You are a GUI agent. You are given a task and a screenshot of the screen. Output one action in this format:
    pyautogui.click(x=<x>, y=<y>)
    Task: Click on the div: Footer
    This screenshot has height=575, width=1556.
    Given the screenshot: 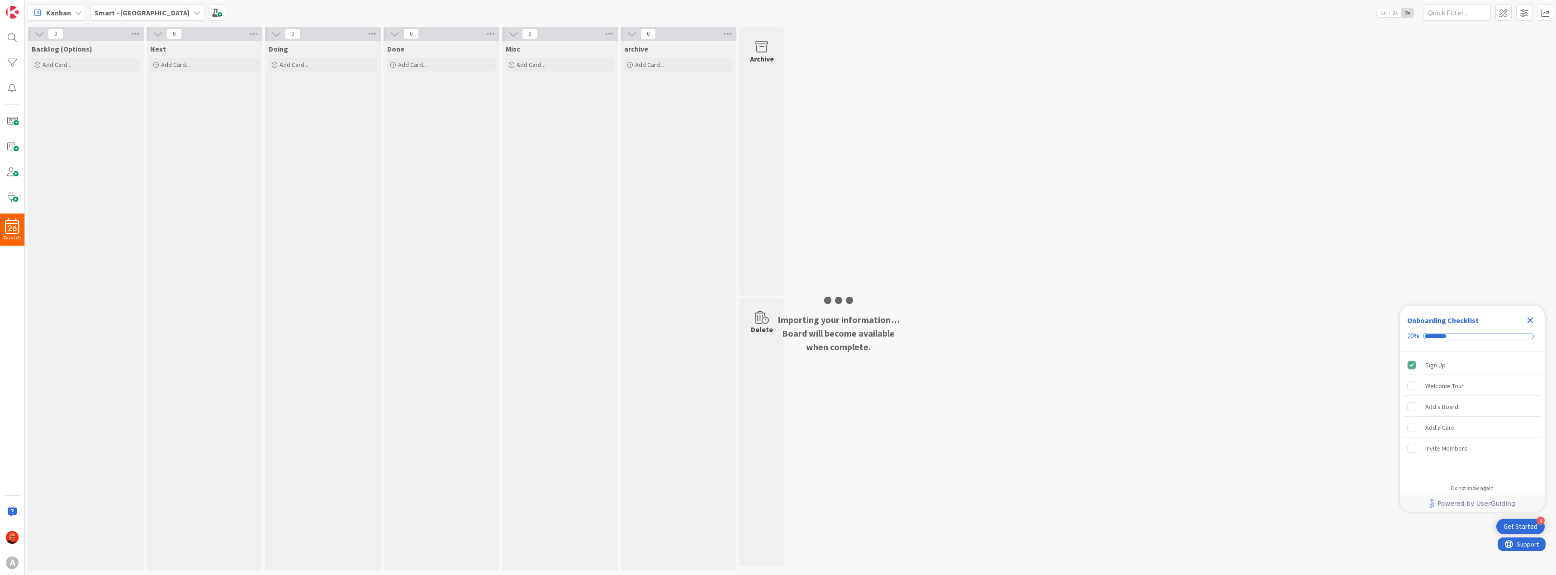 What is the action you would take?
    pyautogui.click(x=1473, y=504)
    